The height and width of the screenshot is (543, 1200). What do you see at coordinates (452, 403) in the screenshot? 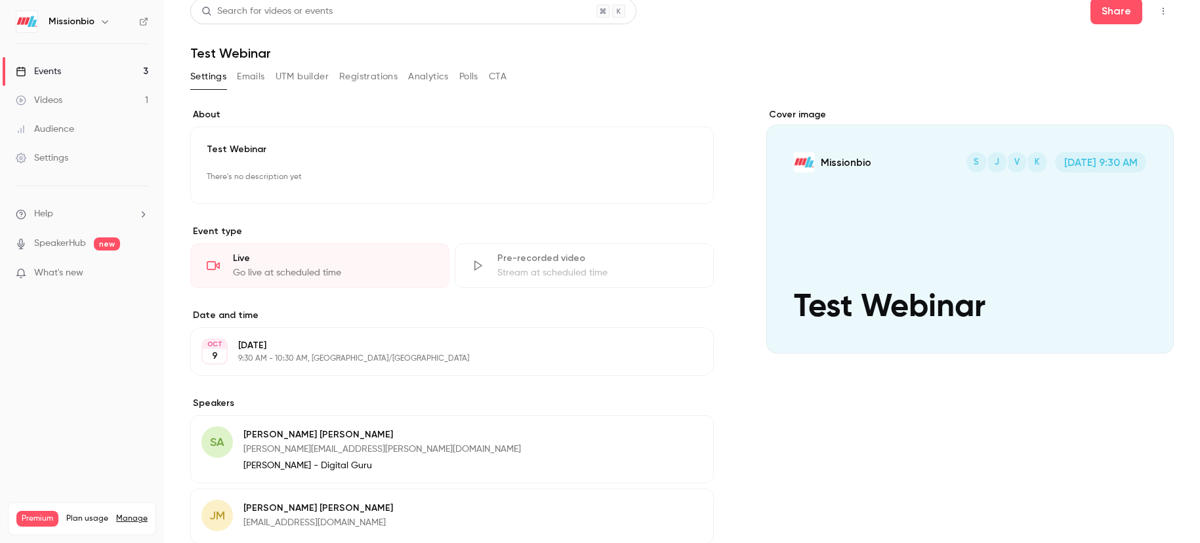
I see `label: Speakers` at bounding box center [452, 403].